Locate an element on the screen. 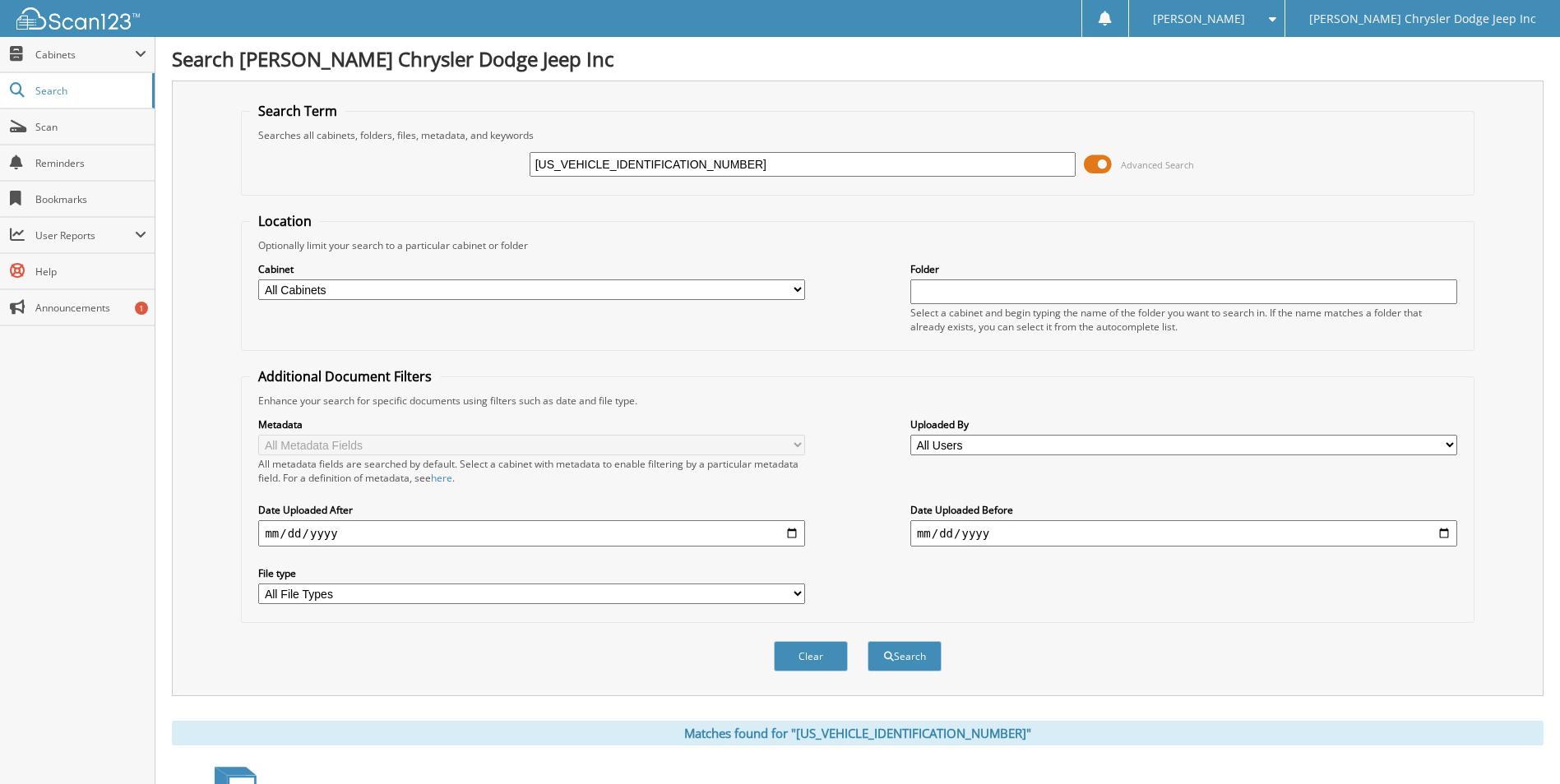  span: Announcements is located at coordinates (91, 307).